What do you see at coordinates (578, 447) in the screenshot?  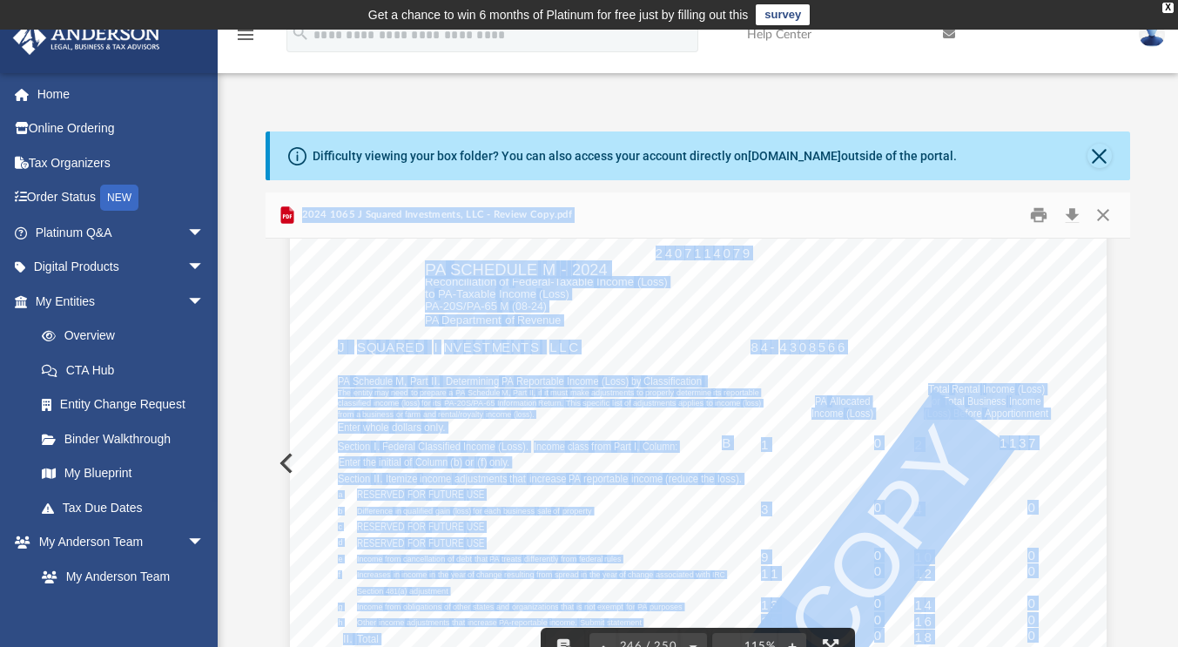 I see `span: class` at bounding box center [578, 447].